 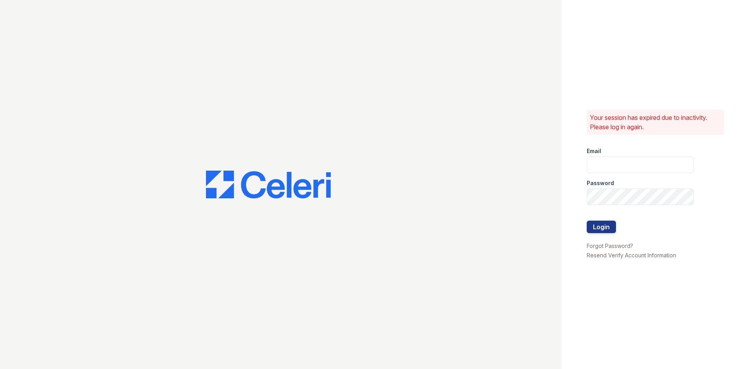 What do you see at coordinates (655, 122) in the screenshot?
I see `p: Your session has expired due to inactivity. Please log in again.` at bounding box center [655, 122].